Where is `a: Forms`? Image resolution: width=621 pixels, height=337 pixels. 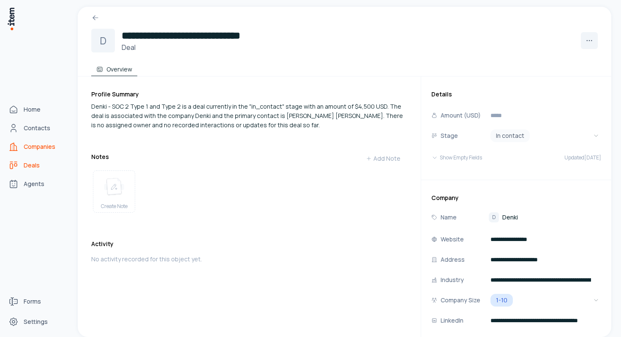 a: Forms is located at coordinates (37, 301).